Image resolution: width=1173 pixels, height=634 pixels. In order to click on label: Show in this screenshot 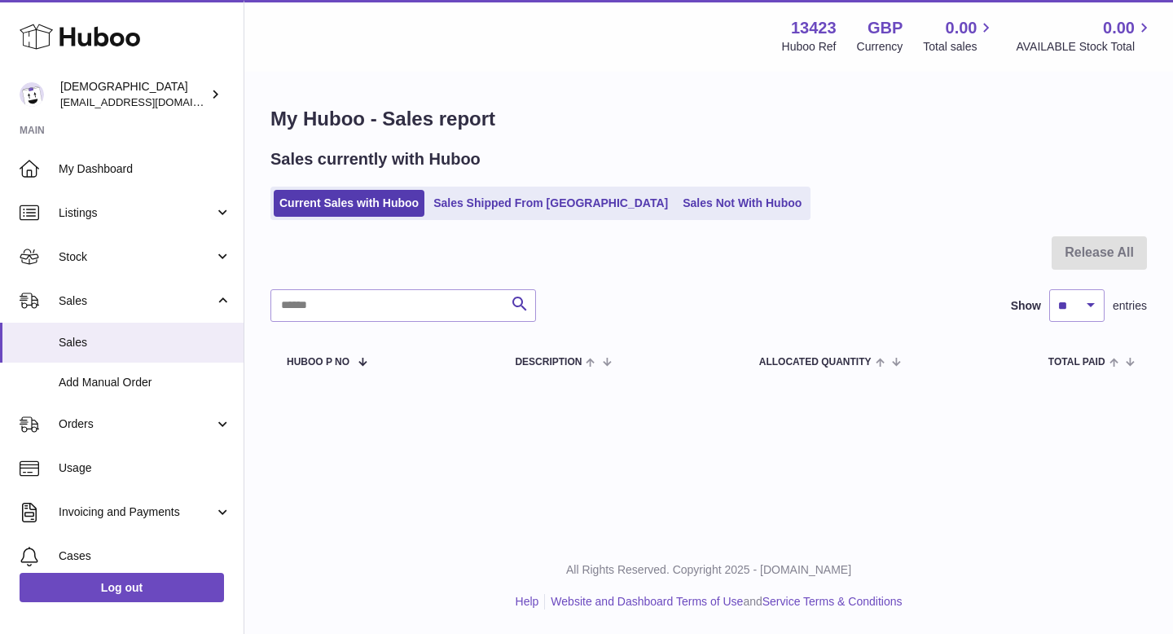, I will do `click(1026, 306)`.